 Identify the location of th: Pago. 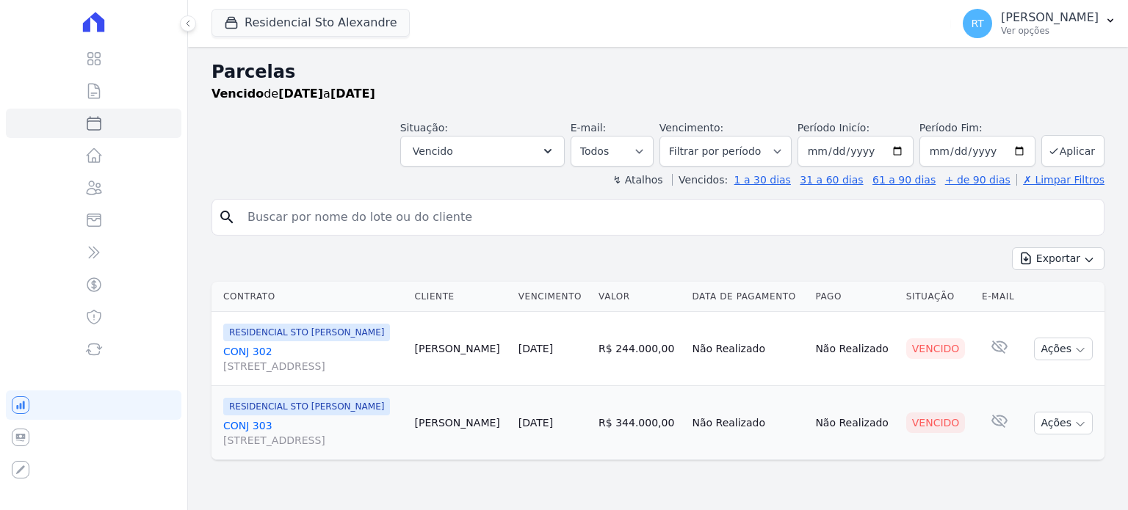
(854, 297).